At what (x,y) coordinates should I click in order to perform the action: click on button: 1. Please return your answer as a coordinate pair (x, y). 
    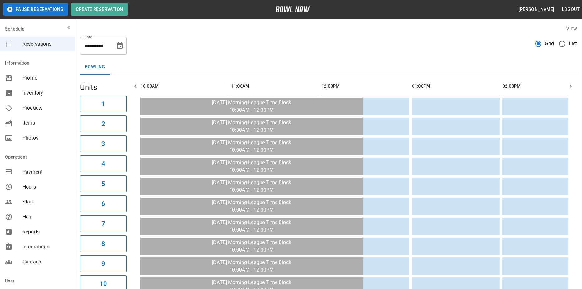
    Looking at the image, I should click on (103, 104).